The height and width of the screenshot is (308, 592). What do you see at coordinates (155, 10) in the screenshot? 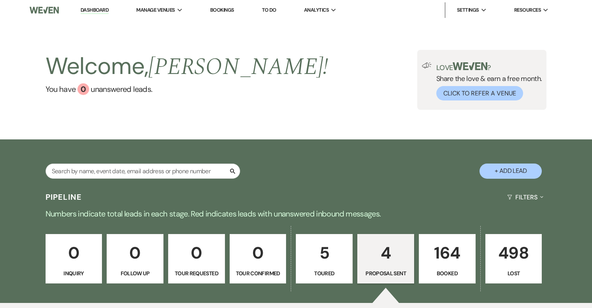
I see `span: Manage Venues` at bounding box center [155, 10].